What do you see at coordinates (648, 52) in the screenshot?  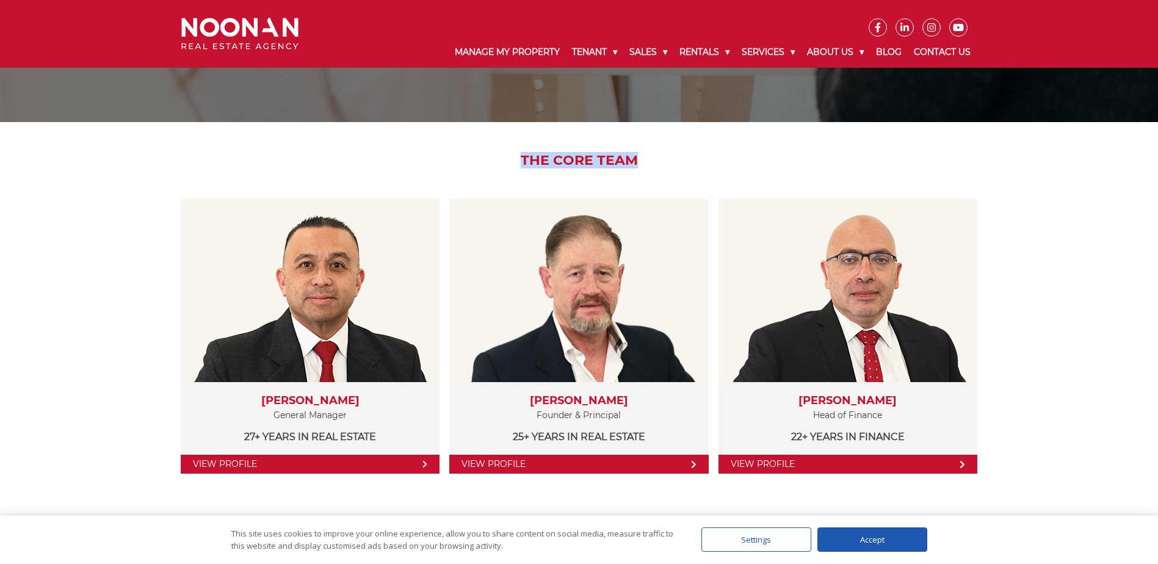 I see `a: Sales` at bounding box center [648, 52].